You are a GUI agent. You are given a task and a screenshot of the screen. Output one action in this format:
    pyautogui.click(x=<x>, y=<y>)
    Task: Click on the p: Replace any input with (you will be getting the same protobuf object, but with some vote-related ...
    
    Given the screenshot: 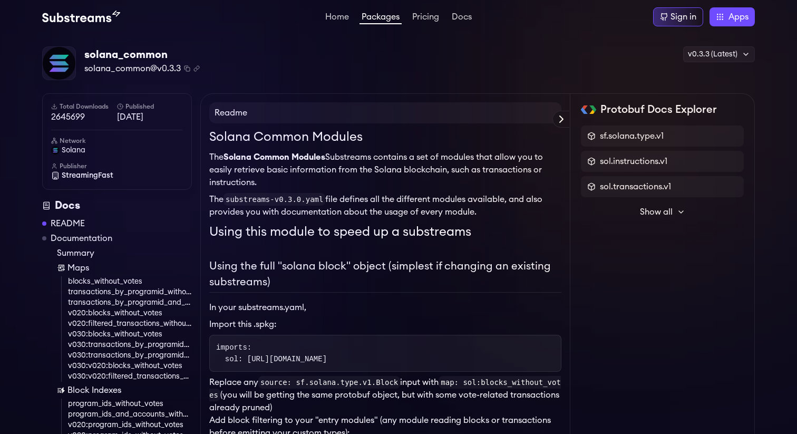 What is the action you would take?
    pyautogui.click(x=386, y=395)
    